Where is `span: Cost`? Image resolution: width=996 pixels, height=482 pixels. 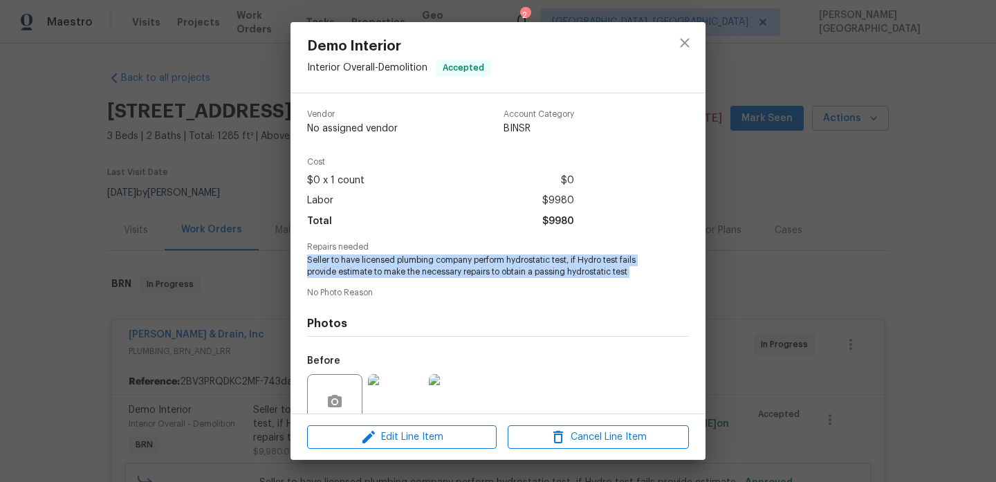
span: Cost is located at coordinates (441, 162).